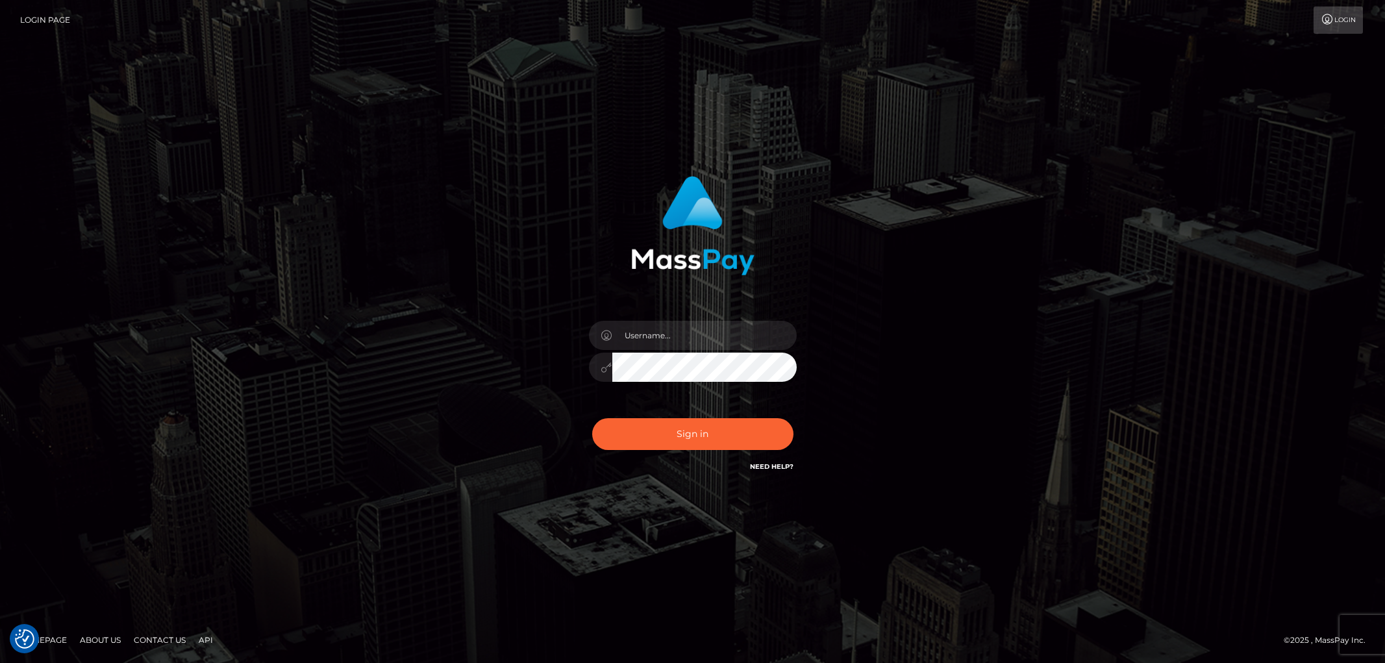  What do you see at coordinates (43, 640) in the screenshot?
I see `a: Homepage` at bounding box center [43, 640].